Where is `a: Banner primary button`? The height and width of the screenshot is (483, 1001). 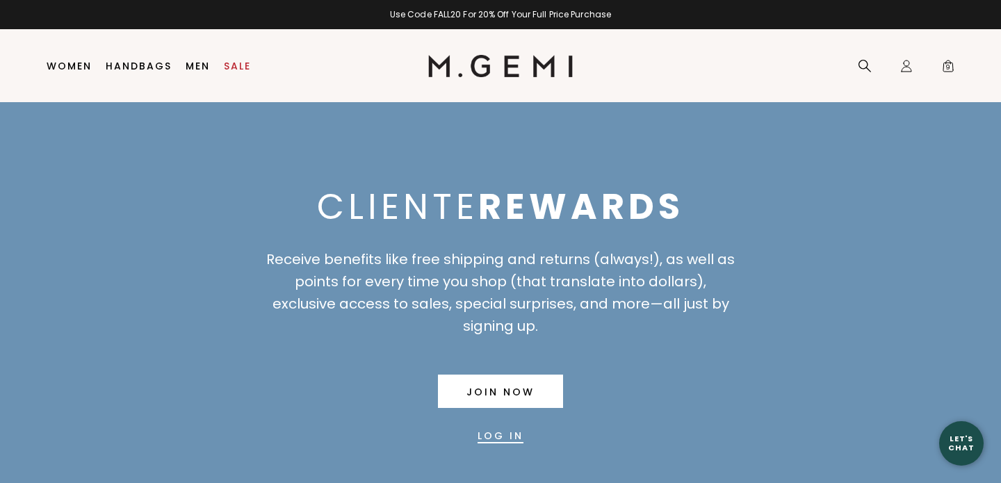 a: Banner primary button is located at coordinates (501, 391).